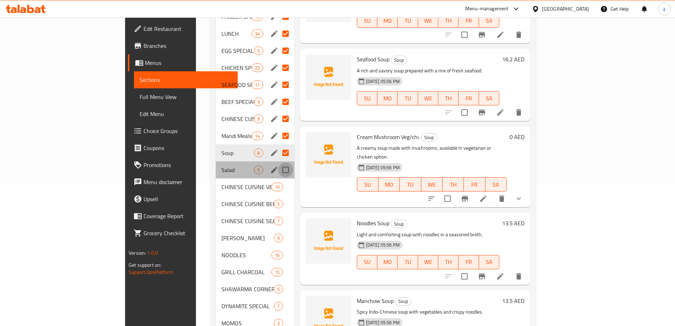  Describe the element at coordinates (145, 265) in the screenshot. I see `span: Get support on:` at that location.